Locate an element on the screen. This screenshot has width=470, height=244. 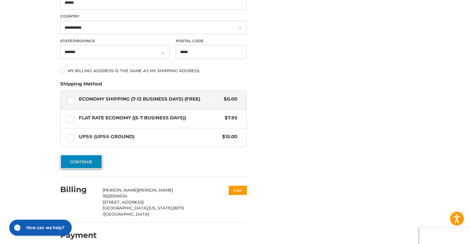
label: Postal Code is located at coordinates (211, 41).